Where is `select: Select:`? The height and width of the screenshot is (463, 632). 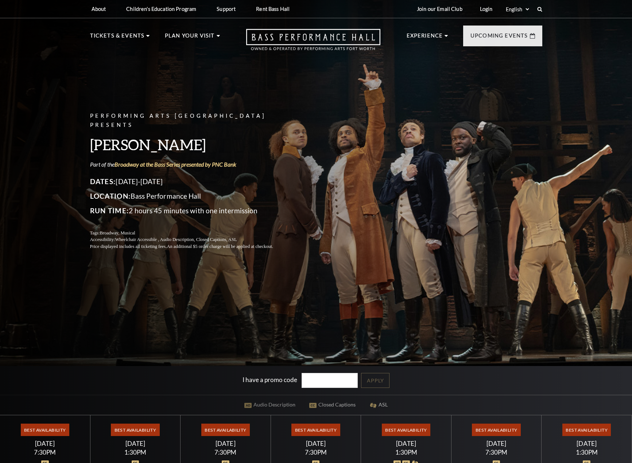 select: Select: is located at coordinates (517, 9).